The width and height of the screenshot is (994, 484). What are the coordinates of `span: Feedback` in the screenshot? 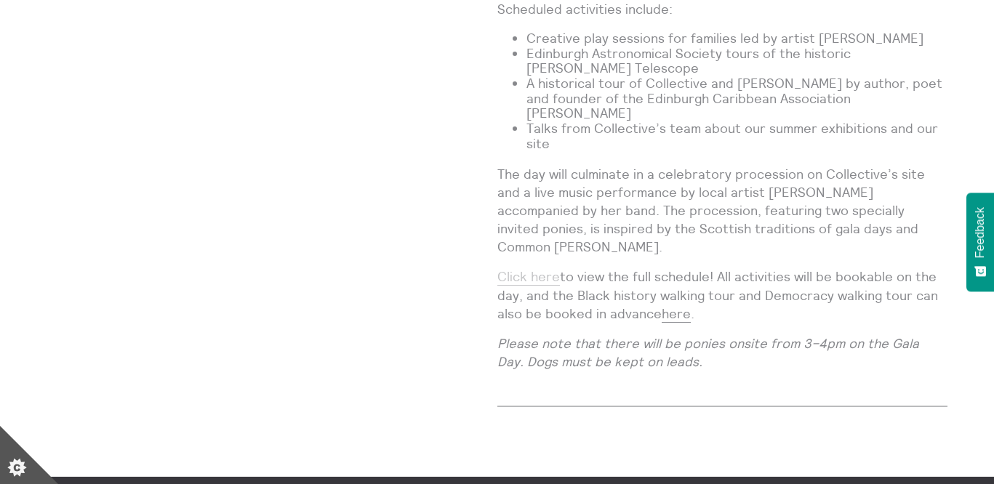 It's located at (980, 233).